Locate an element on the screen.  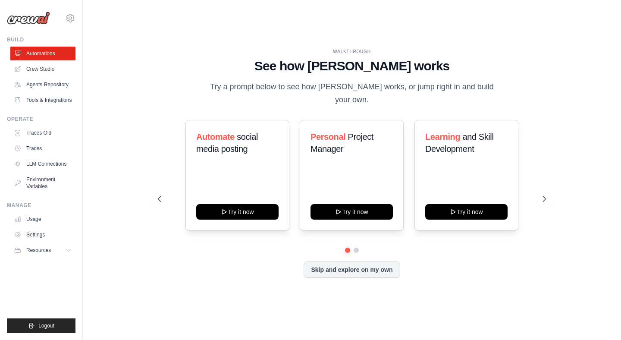
div: WALKTHROUGH is located at coordinates (352, 51).